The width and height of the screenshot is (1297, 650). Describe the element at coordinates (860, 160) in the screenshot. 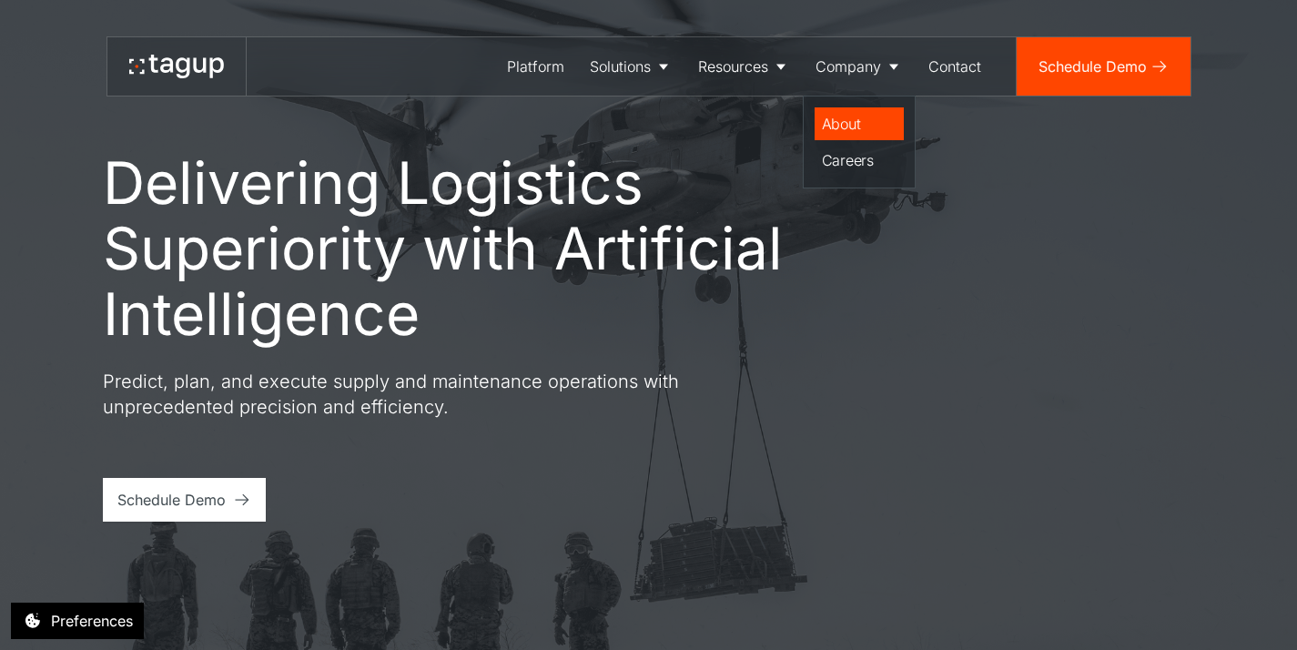

I see `div: Careers` at that location.